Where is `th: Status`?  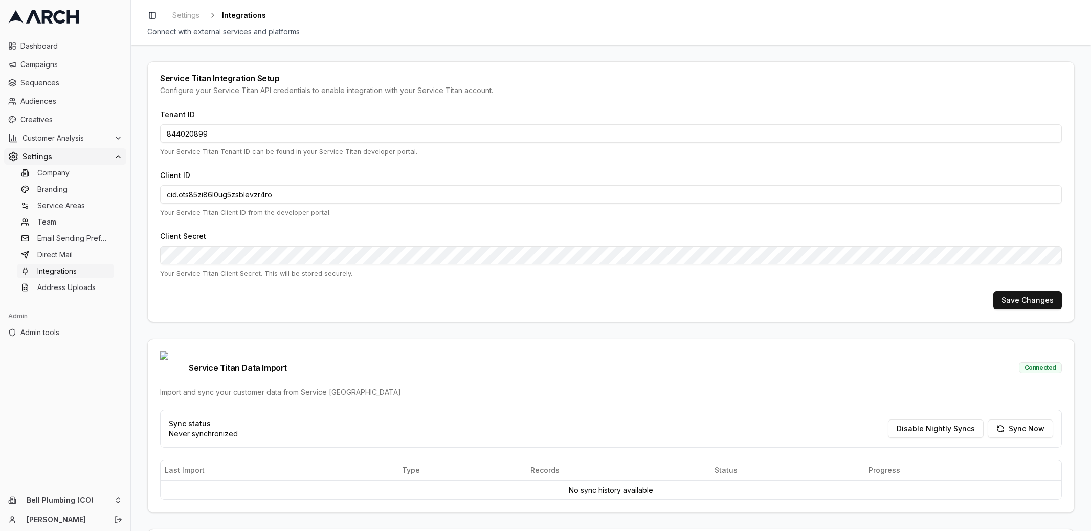
th: Status is located at coordinates (787, 471).